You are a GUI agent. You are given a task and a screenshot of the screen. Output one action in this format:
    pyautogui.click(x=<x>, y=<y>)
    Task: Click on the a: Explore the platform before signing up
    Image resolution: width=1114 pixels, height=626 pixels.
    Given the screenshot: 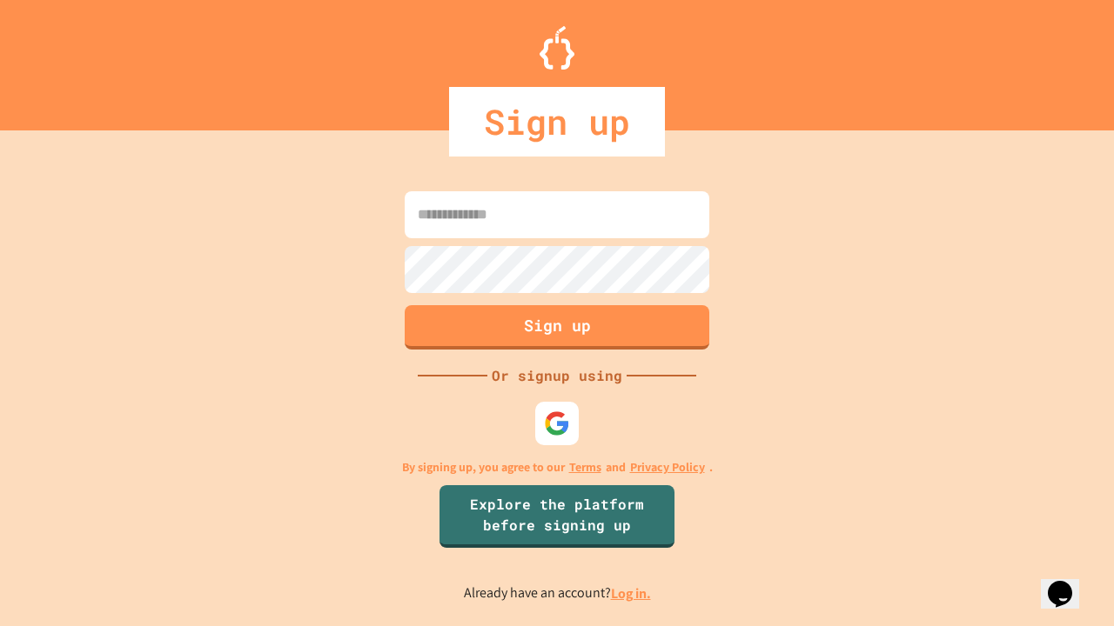 What is the action you would take?
    pyautogui.click(x=557, y=517)
    